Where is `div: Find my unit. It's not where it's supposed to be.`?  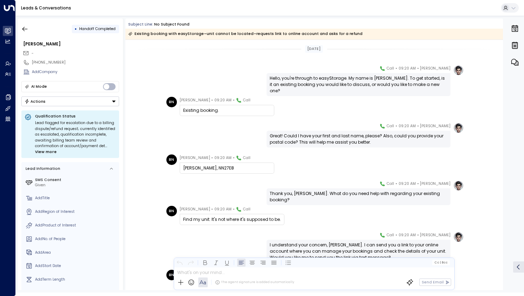 div: Find my unit. It's not where it's supposed to be. is located at coordinates (232, 220).